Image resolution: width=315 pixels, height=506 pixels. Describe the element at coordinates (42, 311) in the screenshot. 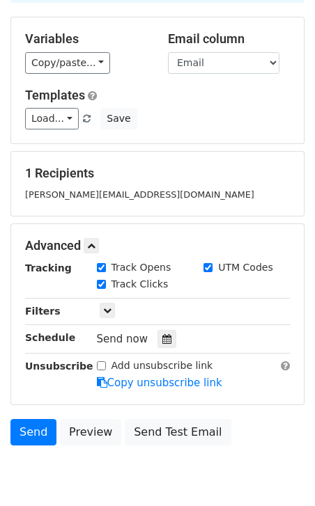

I see `strong: Filters` at that location.